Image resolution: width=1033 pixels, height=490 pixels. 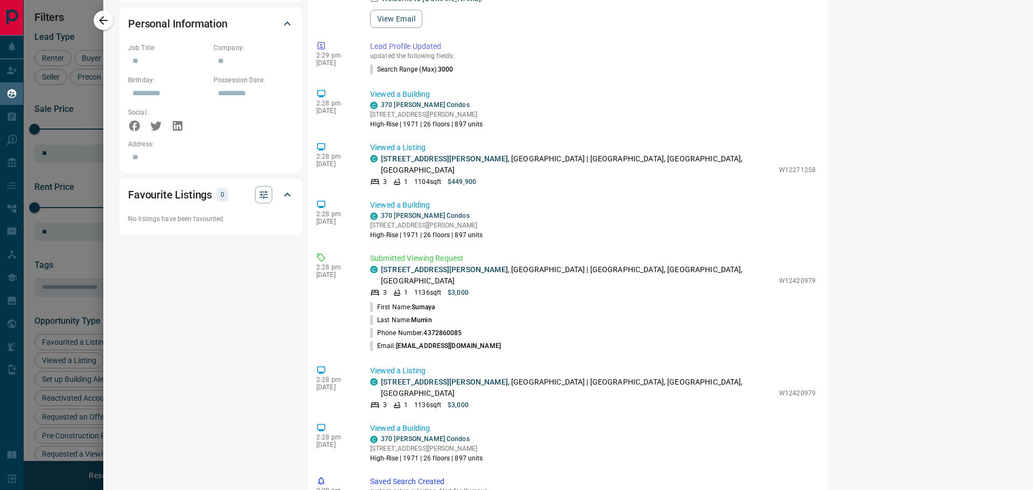 I want to click on p: $449,900, so click(x=462, y=182).